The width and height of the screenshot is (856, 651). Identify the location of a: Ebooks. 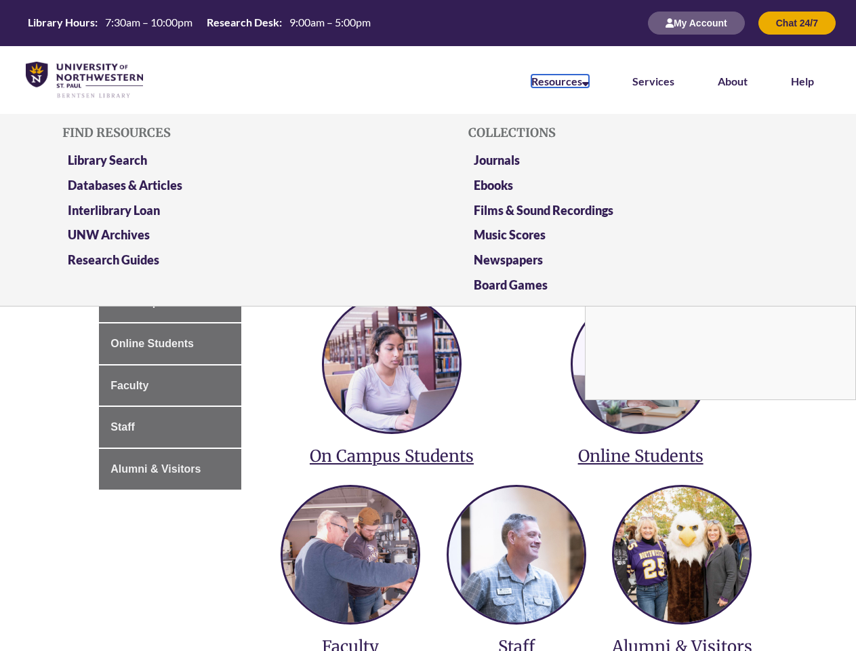
(493, 185).